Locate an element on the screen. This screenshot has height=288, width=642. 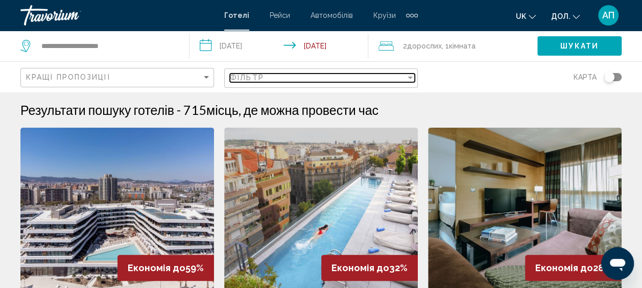
div: 28% is located at coordinates (573, 268).